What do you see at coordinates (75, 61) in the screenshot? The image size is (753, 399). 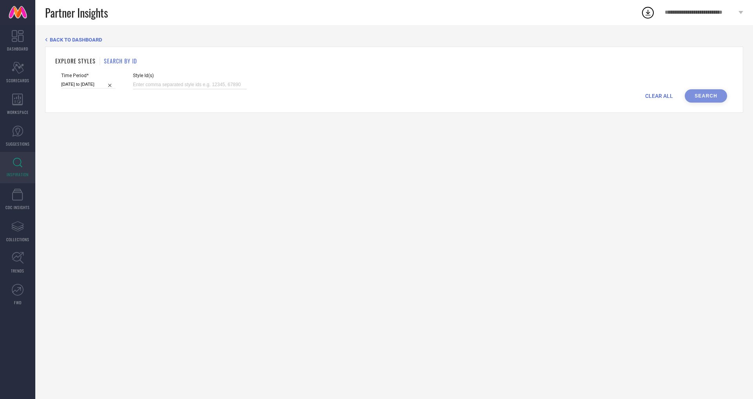 I see `h1: EXPLORE STYLES` at bounding box center [75, 61].